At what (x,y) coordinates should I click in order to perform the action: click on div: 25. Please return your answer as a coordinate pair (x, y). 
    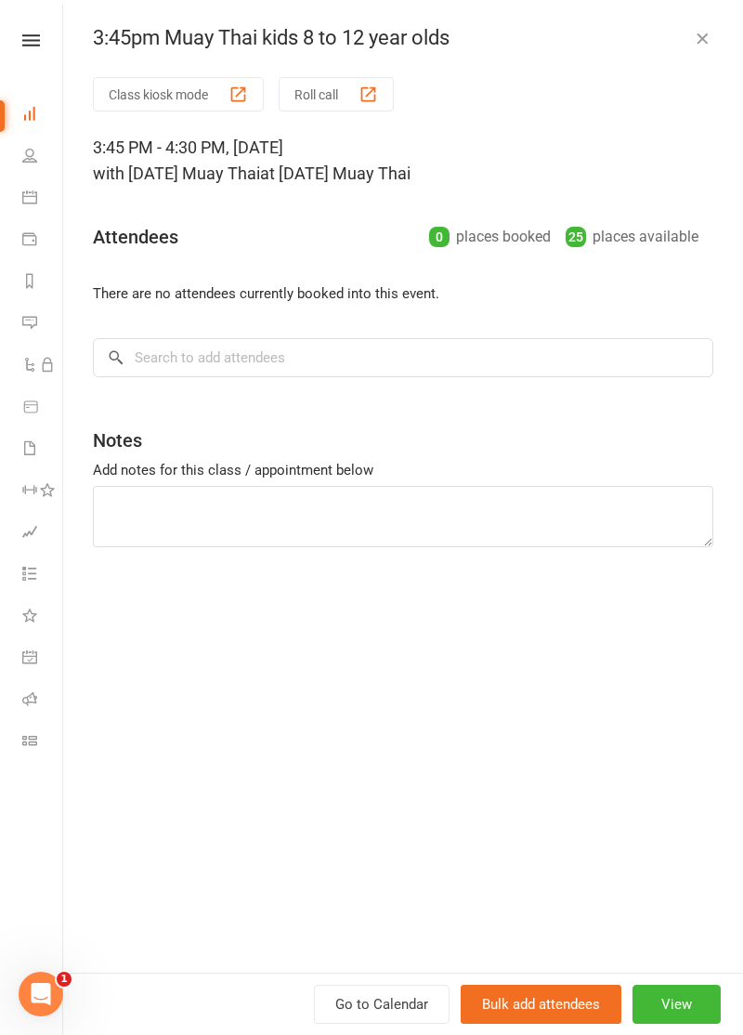
    Looking at the image, I should click on (576, 237).